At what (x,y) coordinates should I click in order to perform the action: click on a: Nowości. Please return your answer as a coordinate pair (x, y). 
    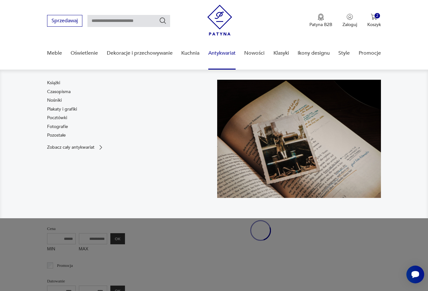
    Looking at the image, I should click on (254, 53).